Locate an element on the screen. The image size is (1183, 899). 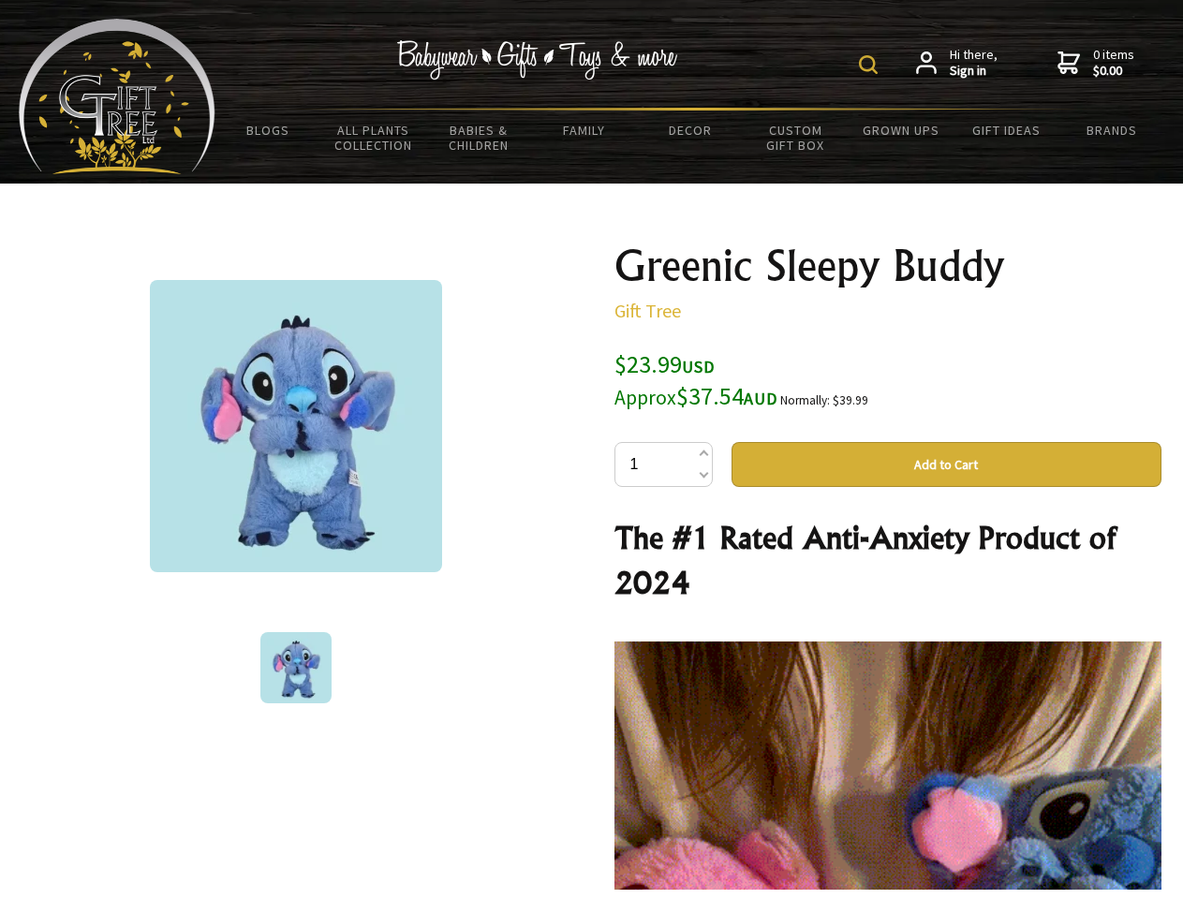
a: Grown Ups is located at coordinates (900, 130).